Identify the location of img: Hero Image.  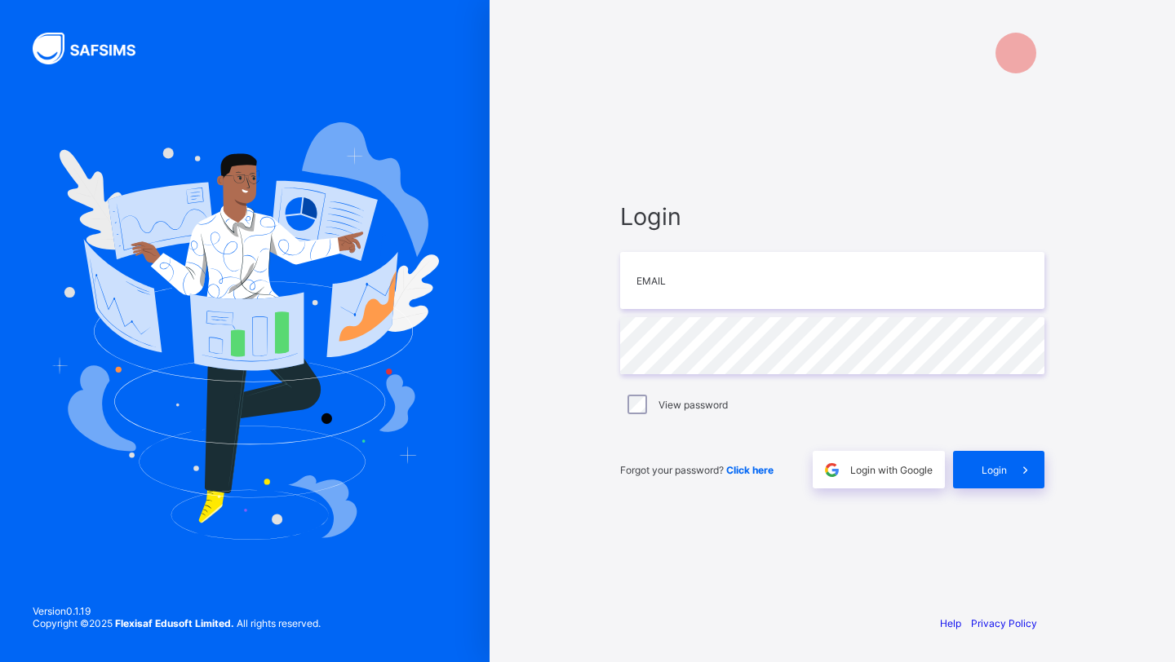
(245, 331).